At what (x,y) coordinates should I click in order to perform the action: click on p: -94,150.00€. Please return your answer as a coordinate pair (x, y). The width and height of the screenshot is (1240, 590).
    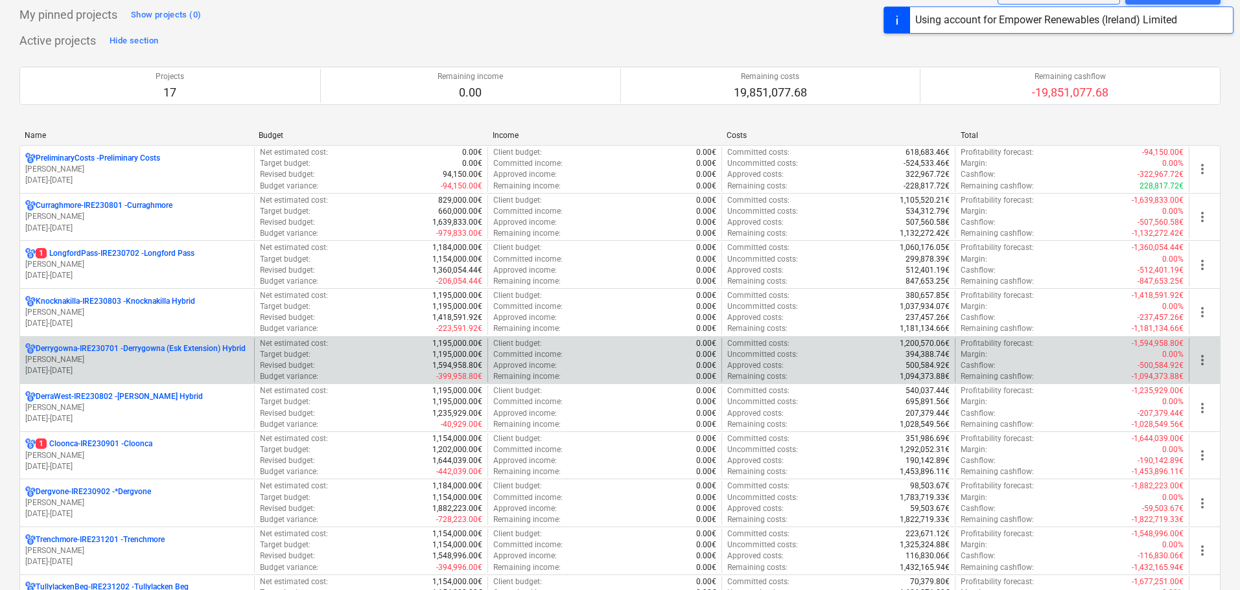
    Looking at the image, I should click on (461, 186).